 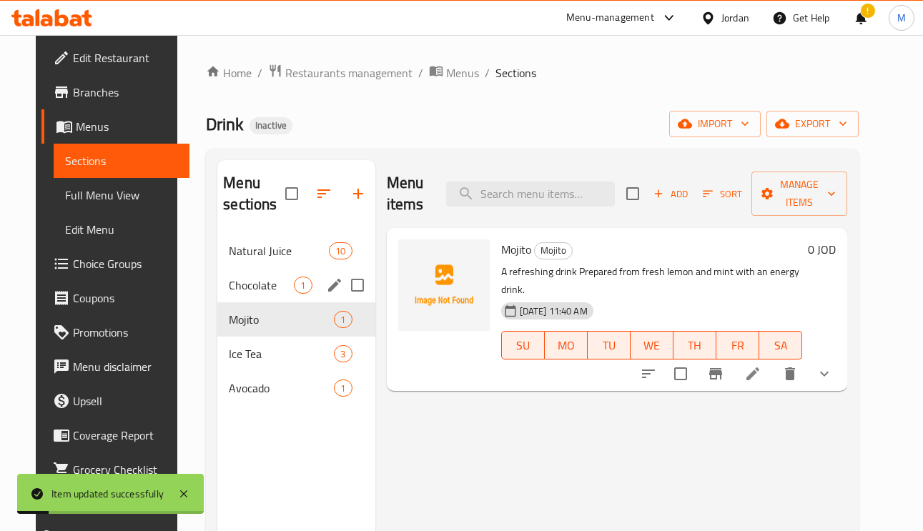 I want to click on span: Menus, so click(x=463, y=73).